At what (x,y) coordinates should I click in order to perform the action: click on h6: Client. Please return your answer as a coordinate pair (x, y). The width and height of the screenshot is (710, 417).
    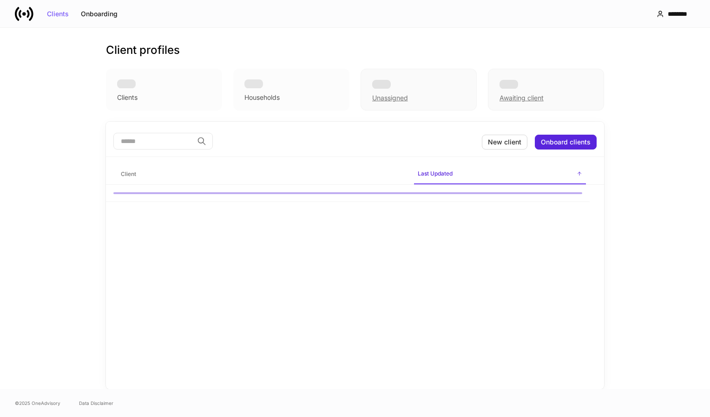
    Looking at the image, I should click on (128, 174).